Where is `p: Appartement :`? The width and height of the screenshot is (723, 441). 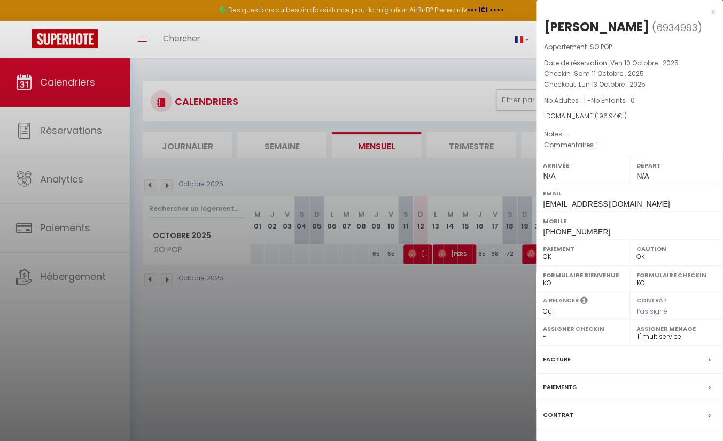
p: Appartement : is located at coordinates (630, 47).